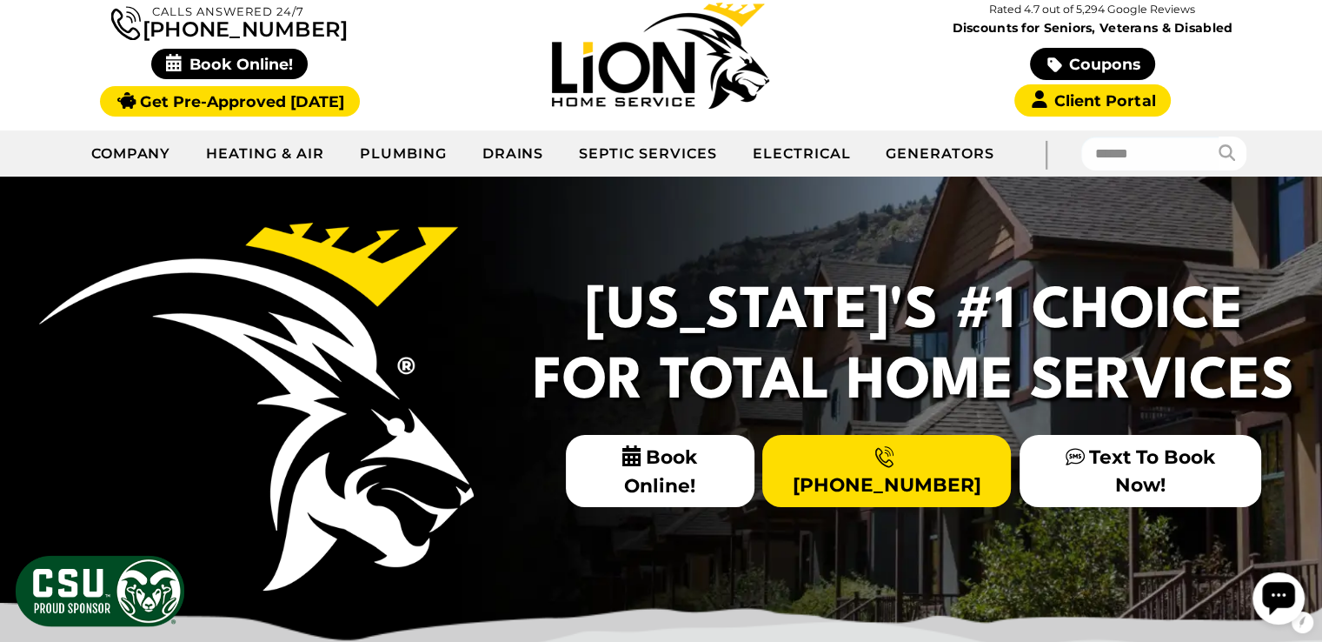 This screenshot has width=1322, height=642. Describe the element at coordinates (265, 154) in the screenshot. I see `a: Heating & Air` at that location.